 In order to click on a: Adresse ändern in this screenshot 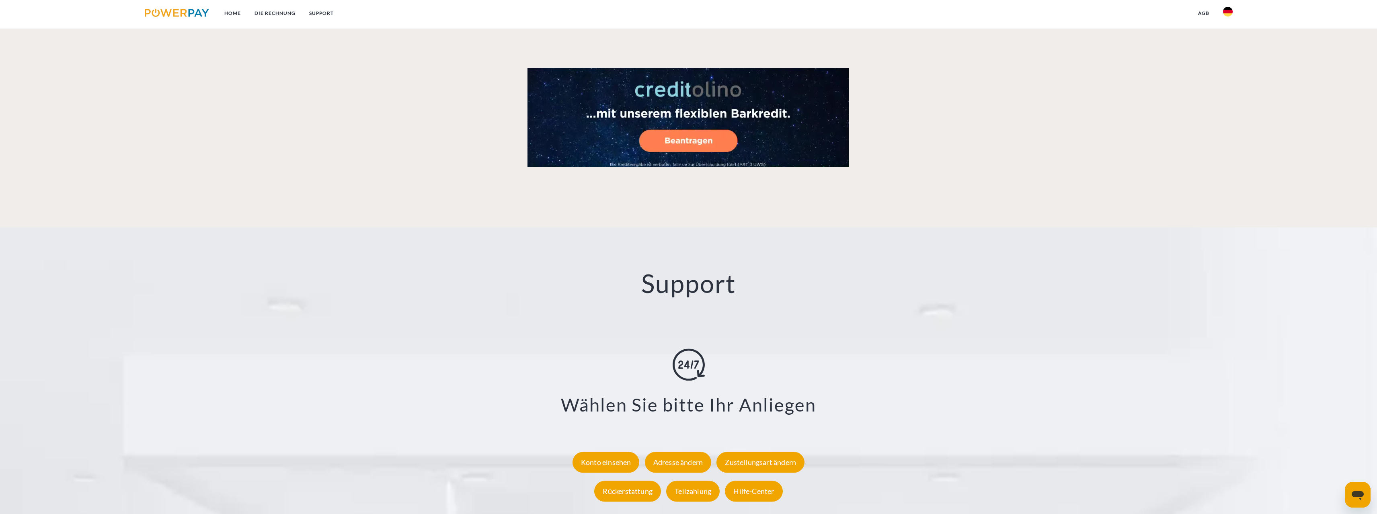, I will do `click(678, 462)`.